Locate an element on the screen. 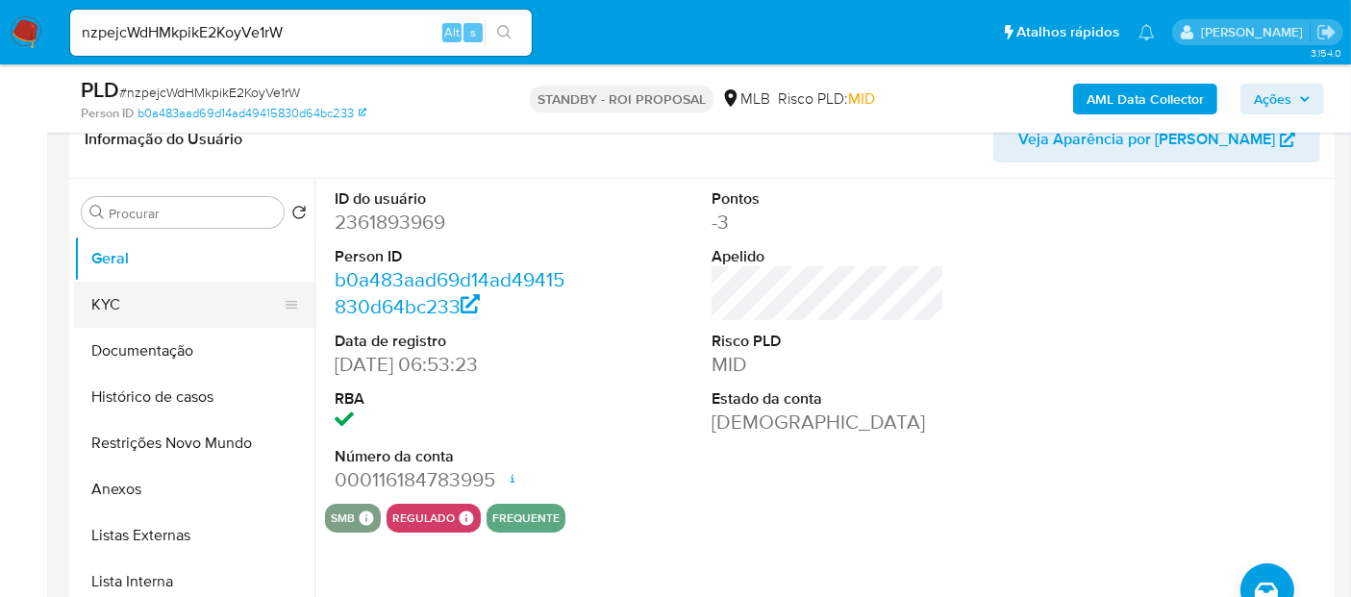  button: Documentação is located at coordinates (194, 351).